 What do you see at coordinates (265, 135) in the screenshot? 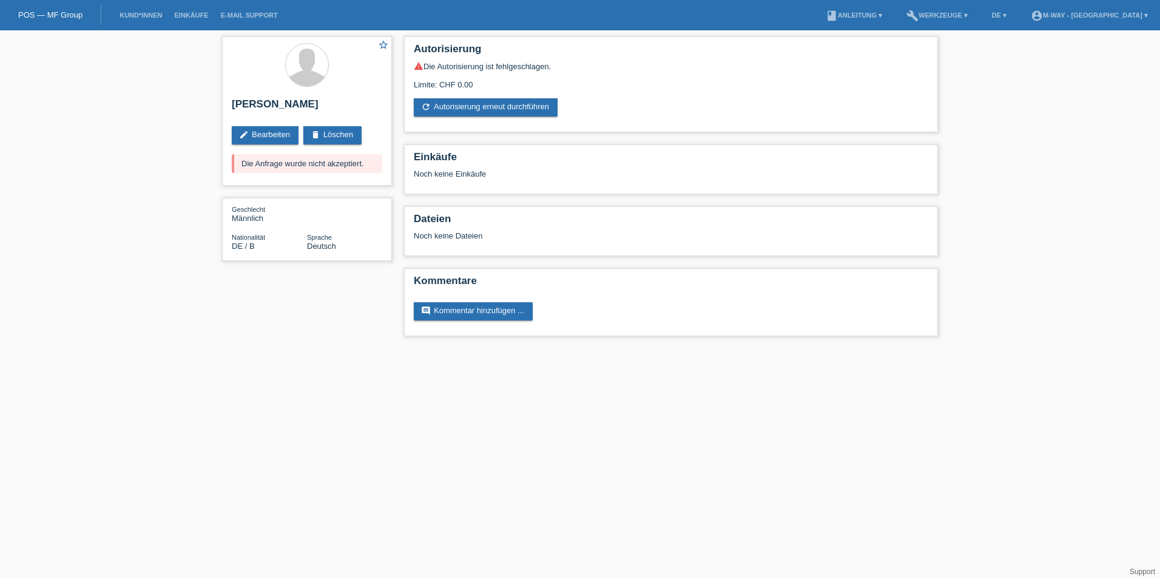
I see `a: editBearbeiten` at bounding box center [265, 135].